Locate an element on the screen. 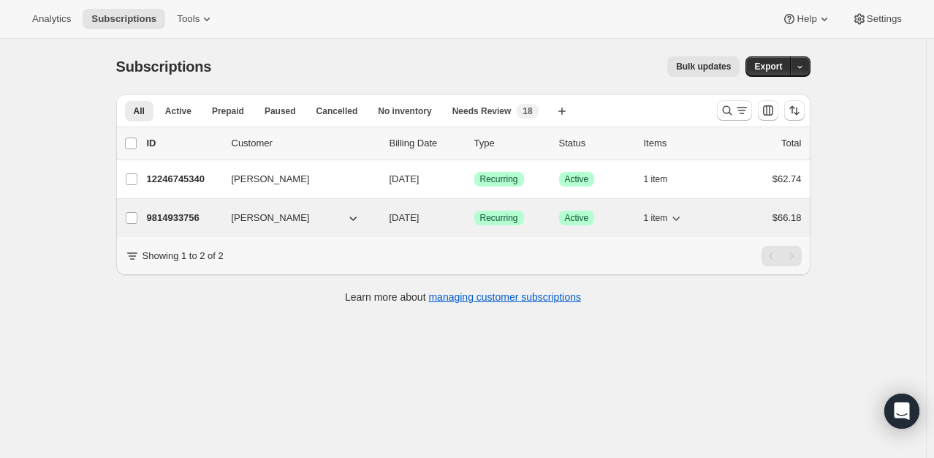 The height and width of the screenshot is (458, 934). span: Help is located at coordinates (806, 19).